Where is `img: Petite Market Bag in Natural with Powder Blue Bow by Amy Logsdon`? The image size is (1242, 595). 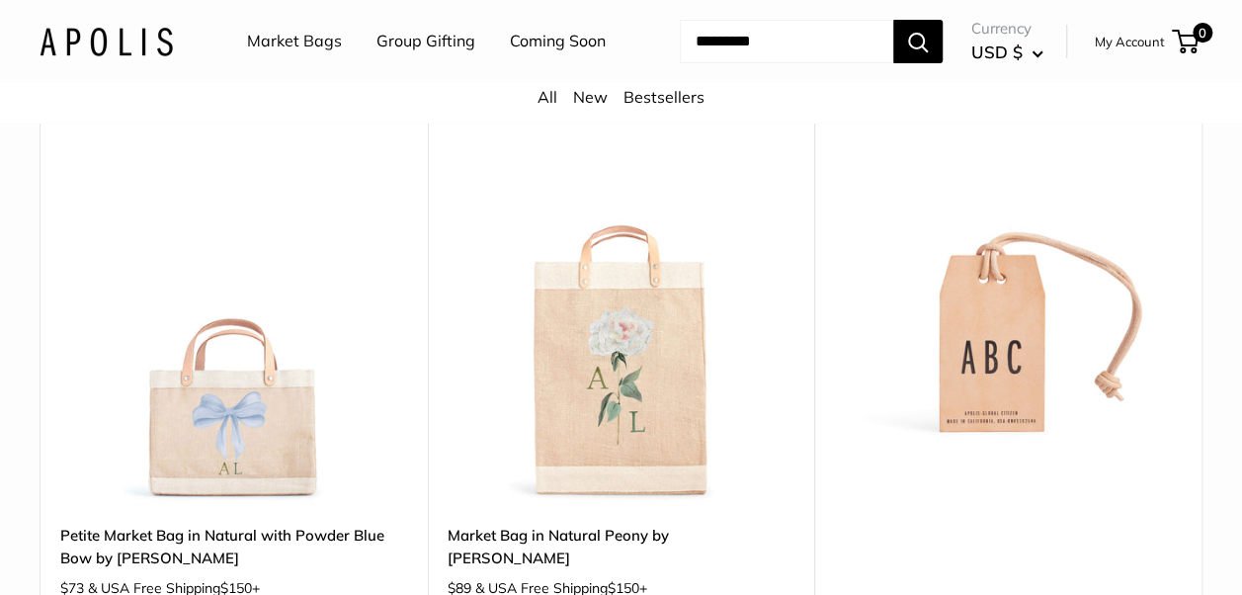 img: Petite Market Bag in Natural with Powder Blue Bow by Amy Logsdon is located at coordinates (234, 330).